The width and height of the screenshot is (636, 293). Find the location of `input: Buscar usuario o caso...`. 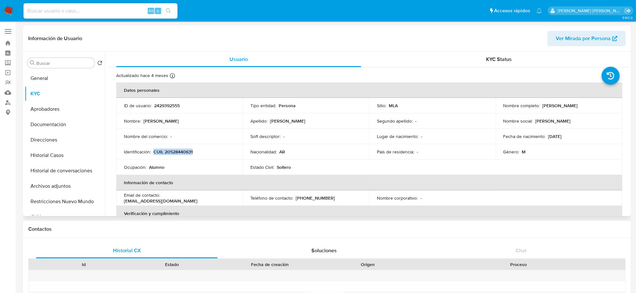

input: Buscar usuario o caso... is located at coordinates (101, 11).